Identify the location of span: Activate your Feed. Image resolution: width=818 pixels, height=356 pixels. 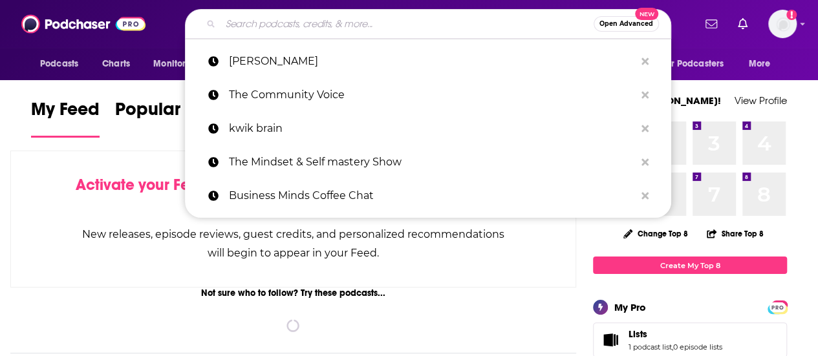
(142, 185).